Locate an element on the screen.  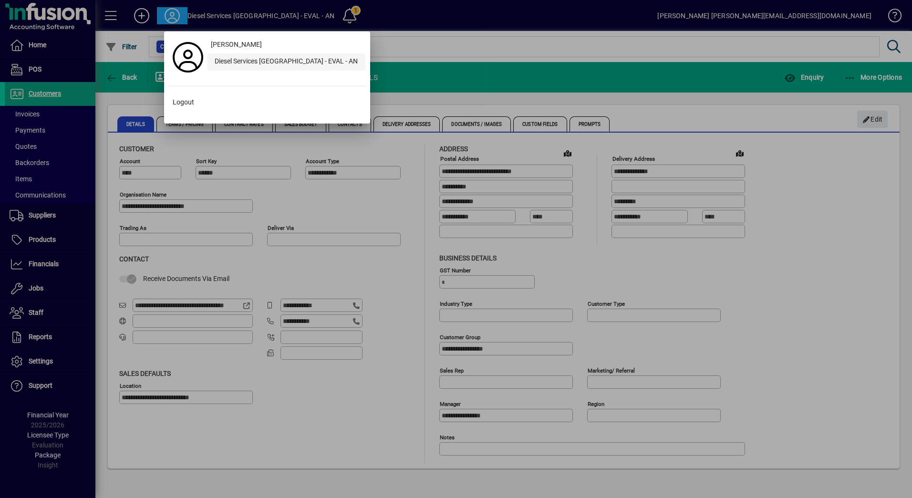
a: Profile is located at coordinates (188, 57).